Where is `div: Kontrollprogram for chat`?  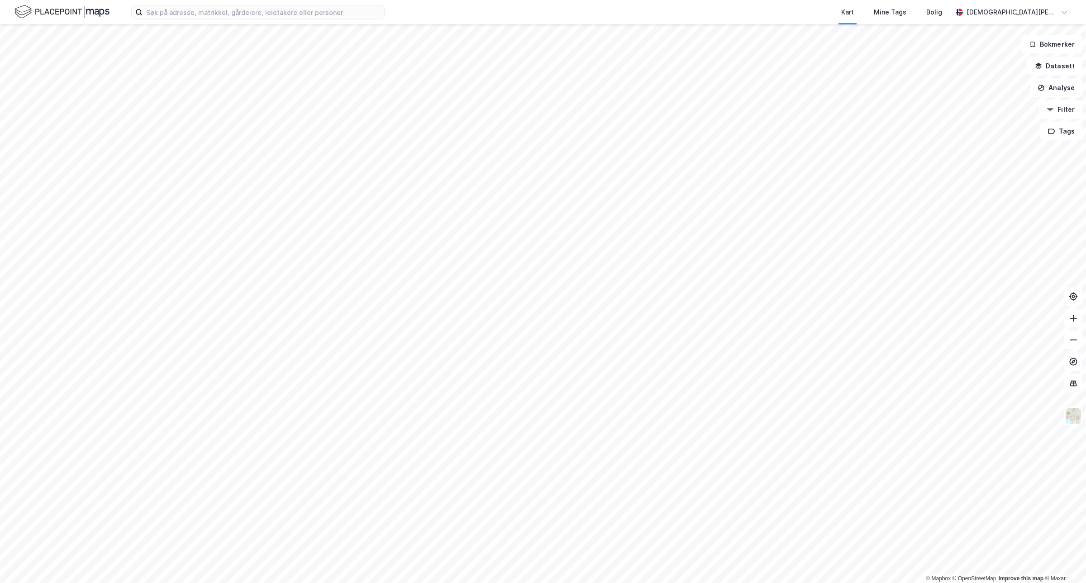
div: Kontrollprogram for chat is located at coordinates (1064, 561).